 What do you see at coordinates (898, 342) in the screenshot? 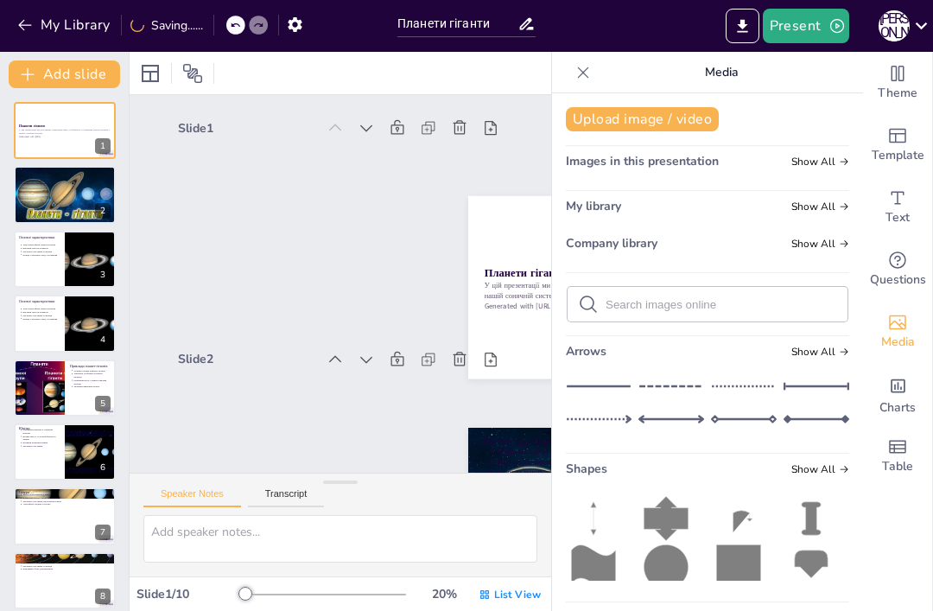
I see `span: Media` at bounding box center [898, 342].